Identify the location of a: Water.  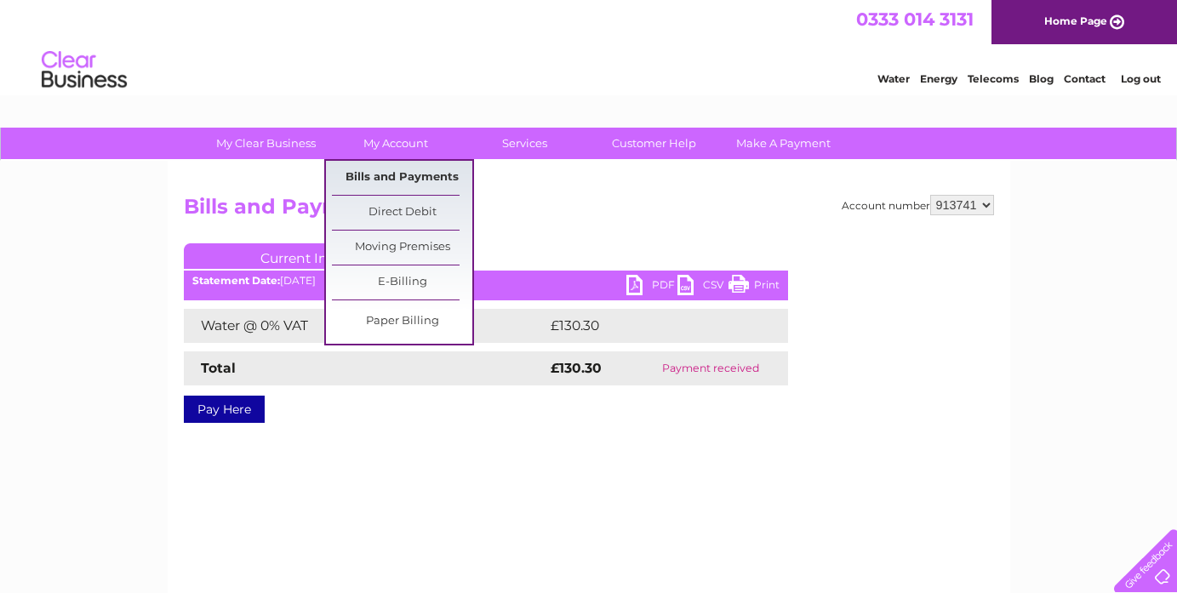
(893, 78).